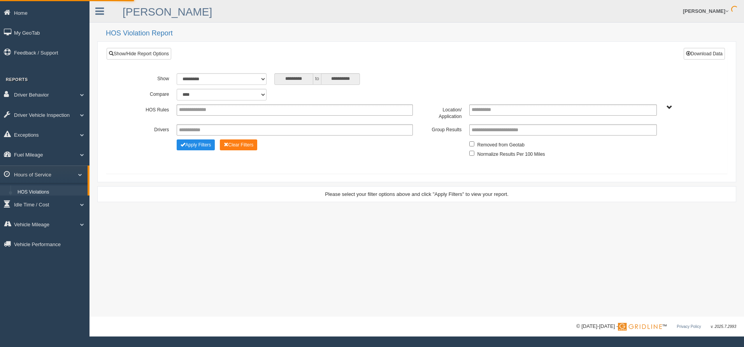 The width and height of the screenshot is (744, 347). What do you see at coordinates (148, 93) in the screenshot?
I see `label: Compare` at bounding box center [148, 93].